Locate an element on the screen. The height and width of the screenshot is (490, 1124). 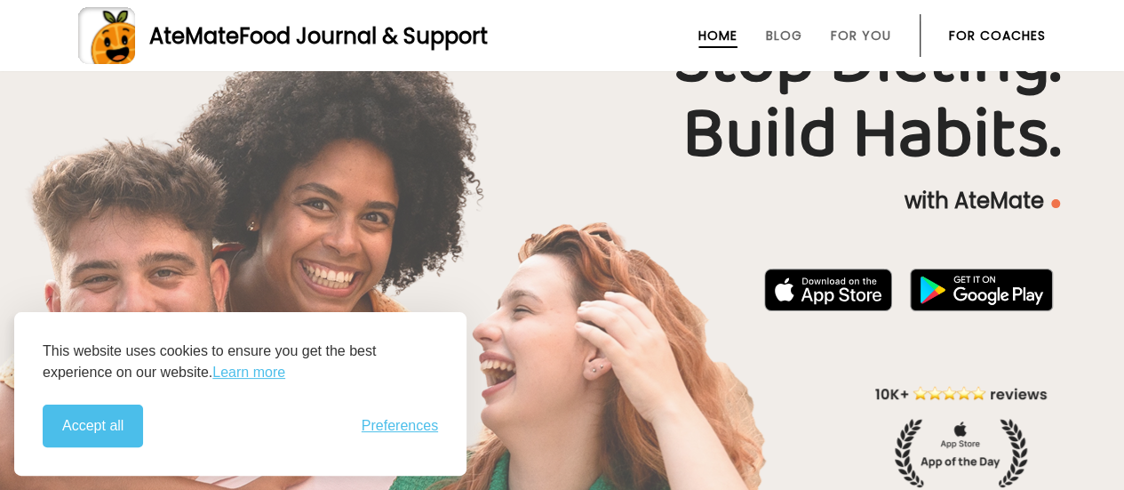
img: badge-download-apple.svg is located at coordinates (828, 290).